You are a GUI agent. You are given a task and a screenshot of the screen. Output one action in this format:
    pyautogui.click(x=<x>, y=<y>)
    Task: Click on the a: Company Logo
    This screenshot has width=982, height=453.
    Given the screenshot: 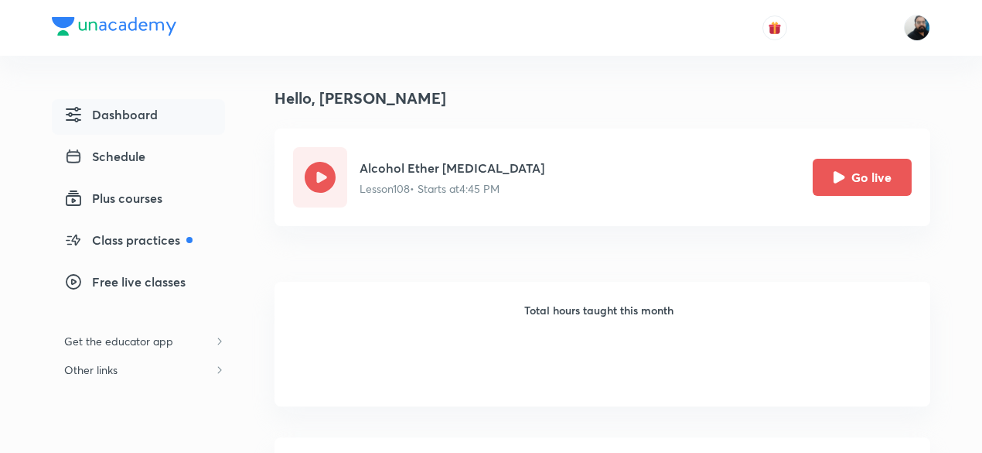 What is the action you would take?
    pyautogui.click(x=114, y=28)
    